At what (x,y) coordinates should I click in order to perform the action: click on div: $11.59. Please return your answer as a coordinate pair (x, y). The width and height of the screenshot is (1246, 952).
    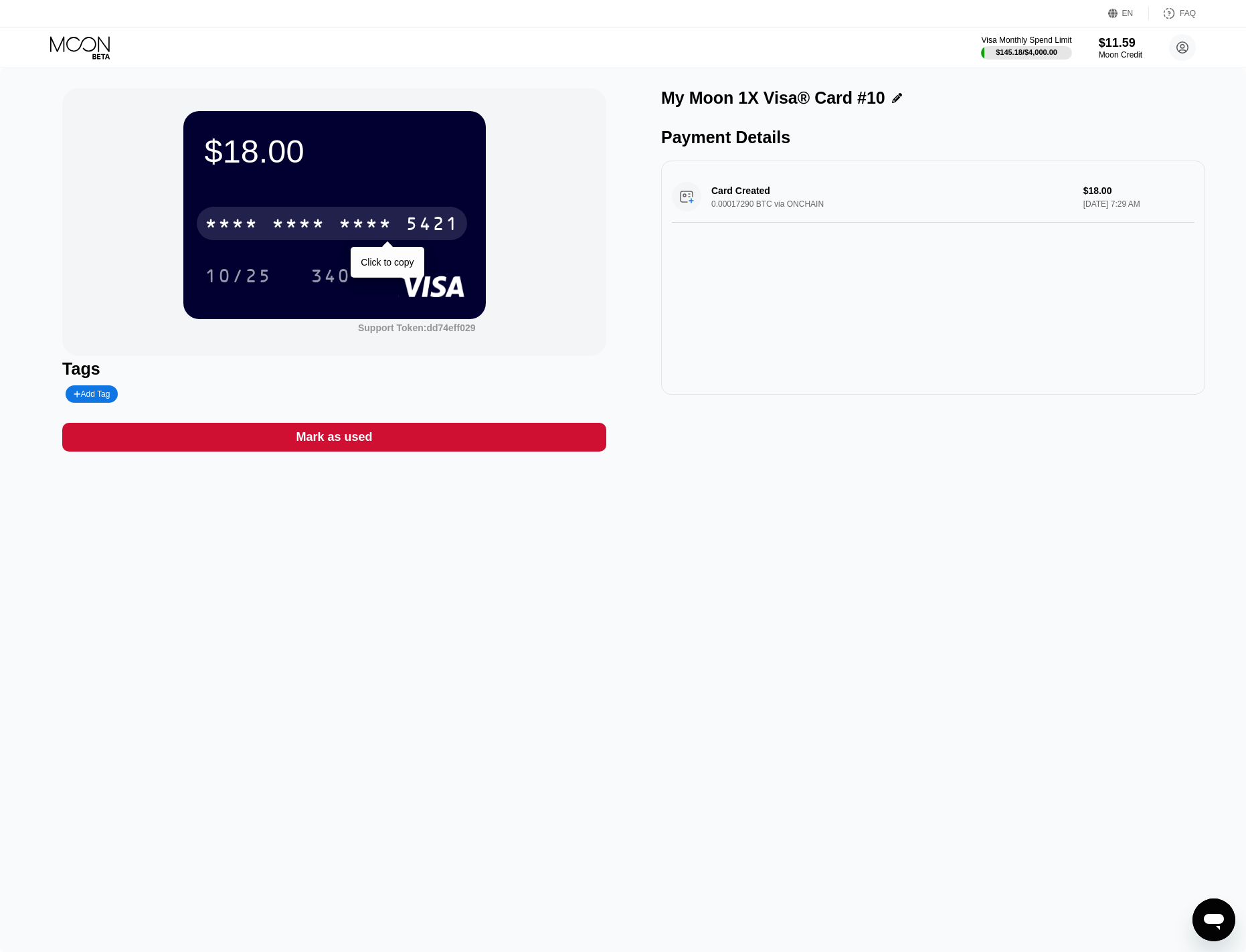
    Looking at the image, I should click on (1120, 43).